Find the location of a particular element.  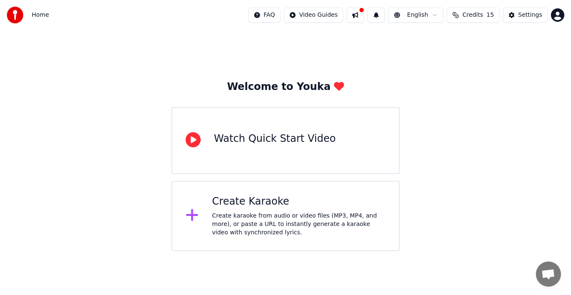

button: Settings is located at coordinates (525, 15).